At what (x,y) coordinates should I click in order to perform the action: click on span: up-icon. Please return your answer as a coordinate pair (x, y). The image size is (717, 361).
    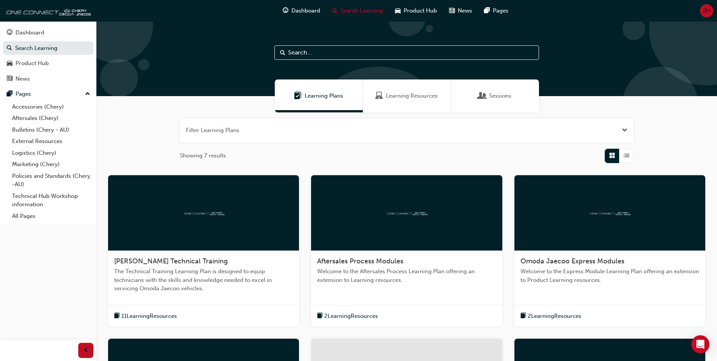
    Looking at the image, I should click on (88, 94).